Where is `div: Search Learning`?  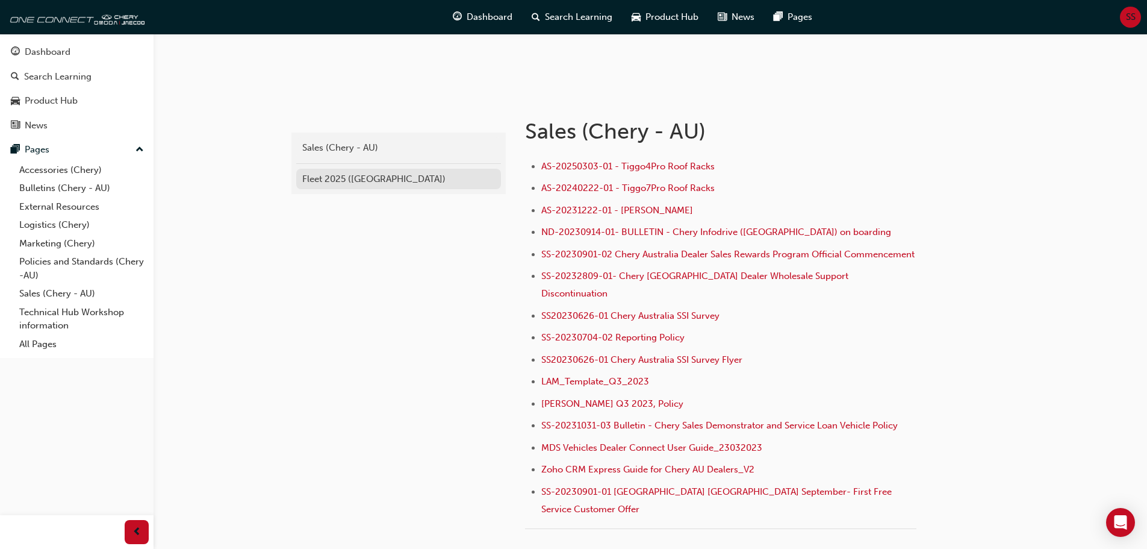
div: Search Learning is located at coordinates (58, 76).